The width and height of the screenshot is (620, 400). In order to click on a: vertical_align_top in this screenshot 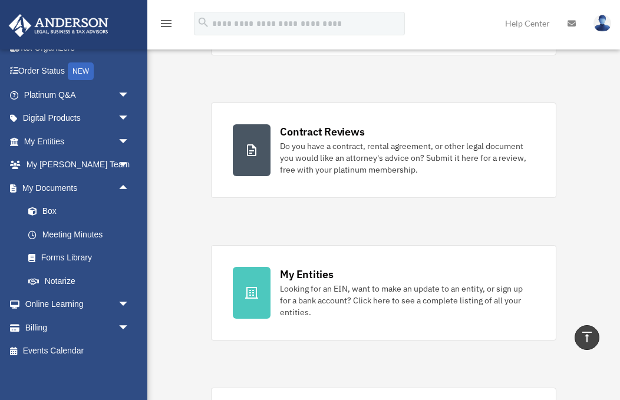, I will do `click(587, 338)`.